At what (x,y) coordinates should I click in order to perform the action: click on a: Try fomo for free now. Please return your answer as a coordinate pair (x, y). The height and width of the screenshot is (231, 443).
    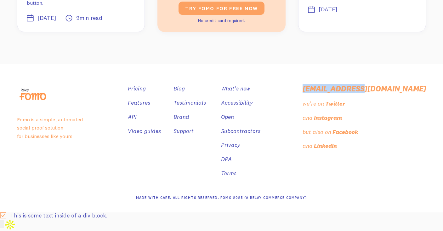
    Looking at the image, I should click on (221, 8).